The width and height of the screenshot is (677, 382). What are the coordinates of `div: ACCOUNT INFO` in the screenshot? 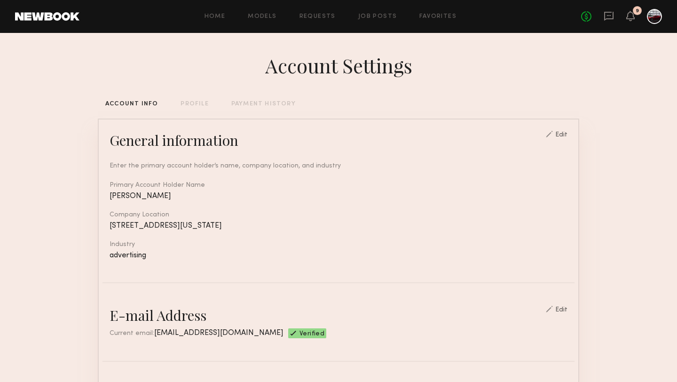 It's located at (132, 104).